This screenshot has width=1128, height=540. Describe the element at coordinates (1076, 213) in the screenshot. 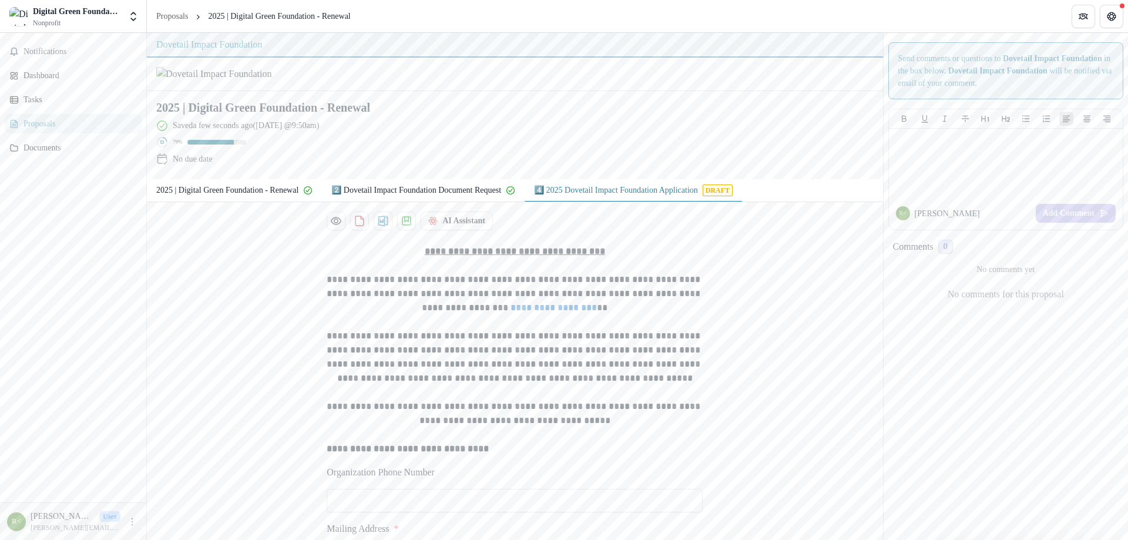

I see `button: Add Comment` at that location.